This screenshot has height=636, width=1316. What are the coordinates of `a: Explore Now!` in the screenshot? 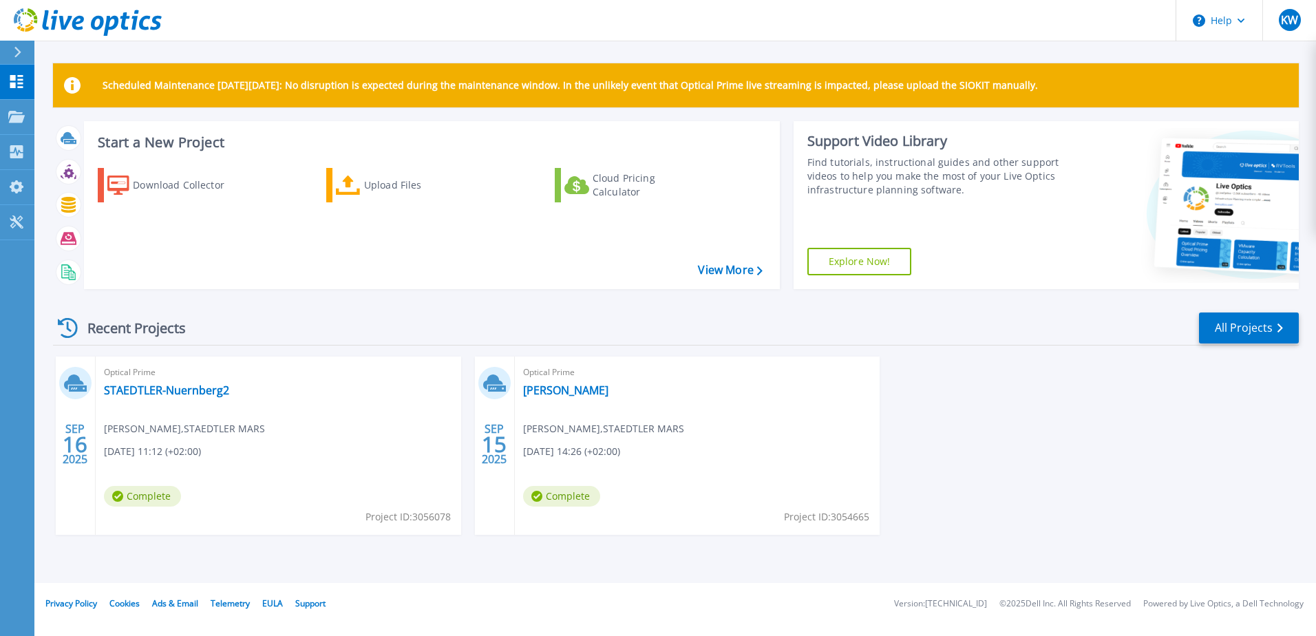 It's located at (860, 262).